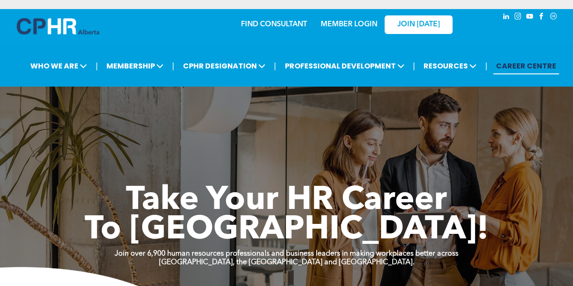 The height and width of the screenshot is (286, 573). Describe the element at coordinates (526, 66) in the screenshot. I see `a: CAREER CENTRE` at that location.